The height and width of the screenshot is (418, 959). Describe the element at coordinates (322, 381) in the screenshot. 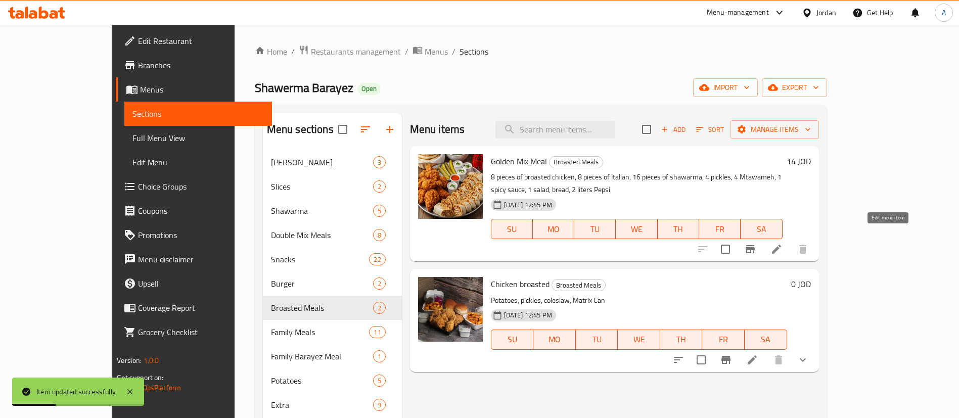

I see `div: Potatoes` at that location.